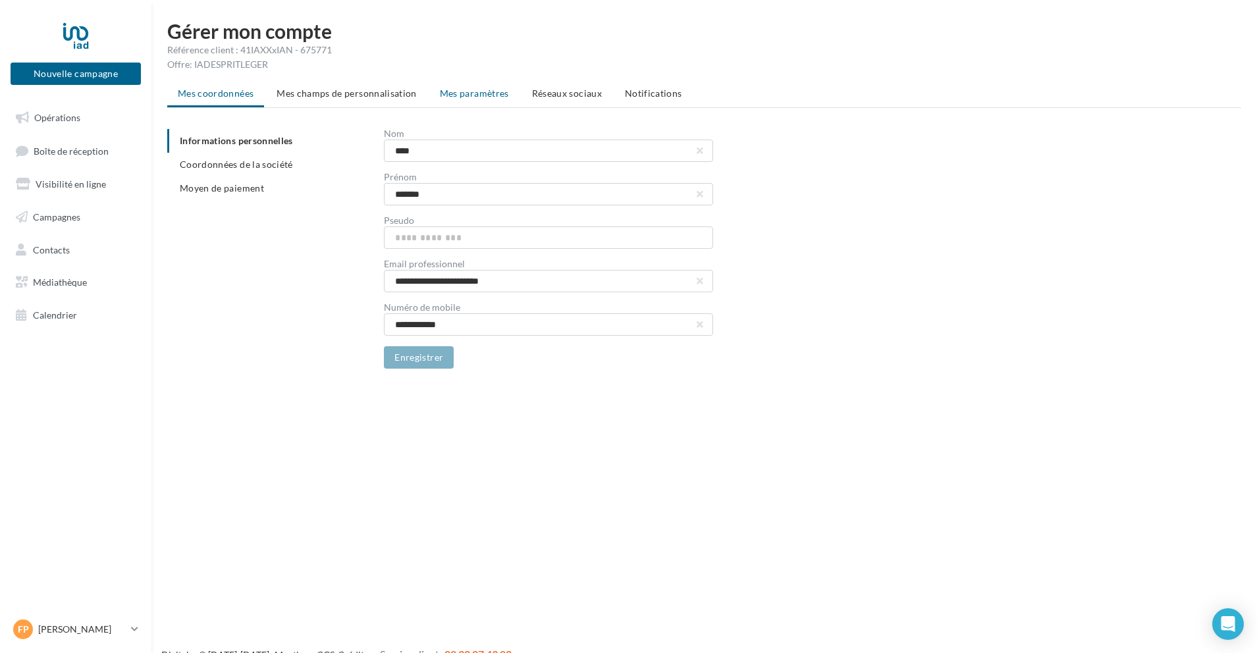 This screenshot has width=1257, height=653. I want to click on span: Mes champs de personnalisation, so click(346, 93).